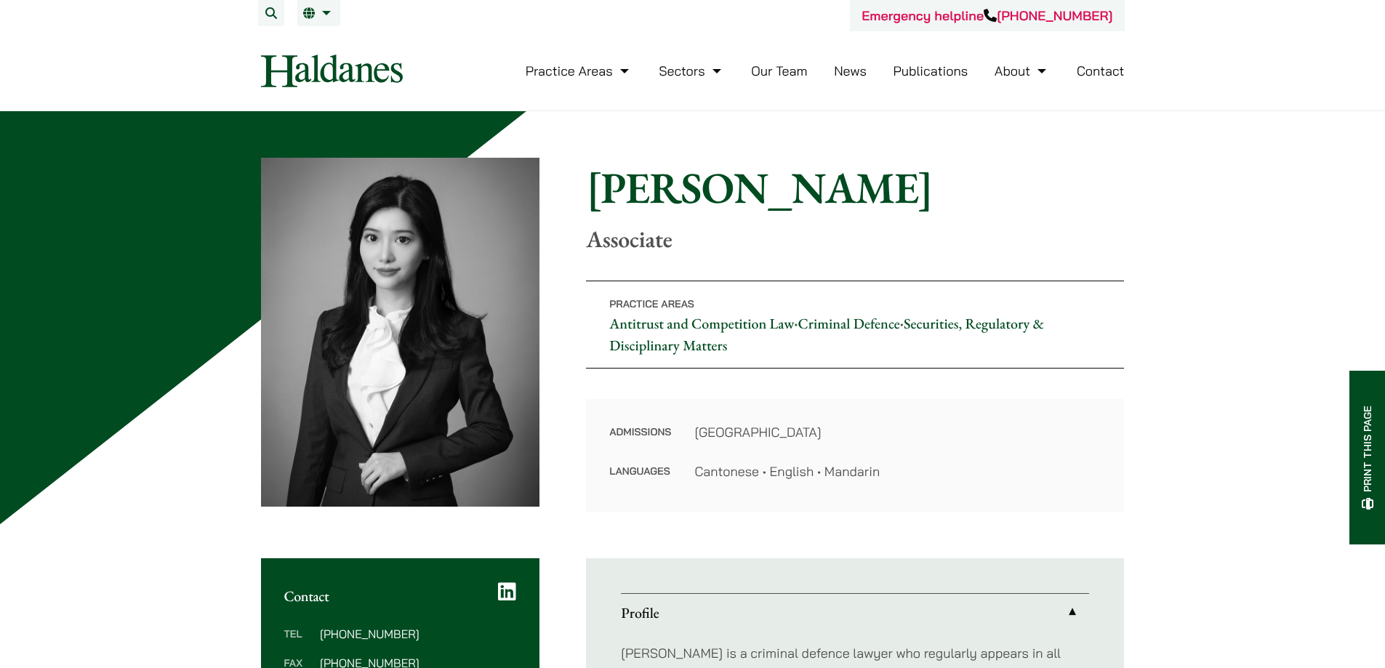 This screenshot has height=668, width=1385. I want to click on a: Securities, Regulatory & Disciplinary Matters, so click(827, 335).